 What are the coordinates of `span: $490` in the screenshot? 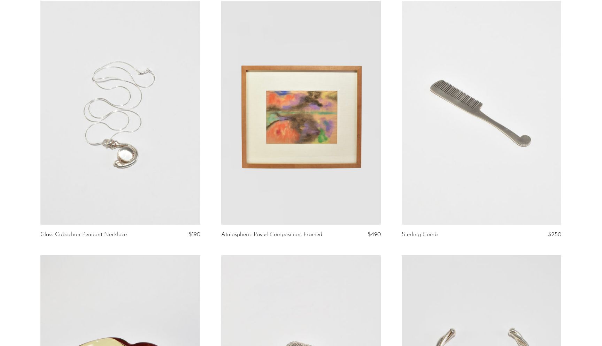 It's located at (374, 234).